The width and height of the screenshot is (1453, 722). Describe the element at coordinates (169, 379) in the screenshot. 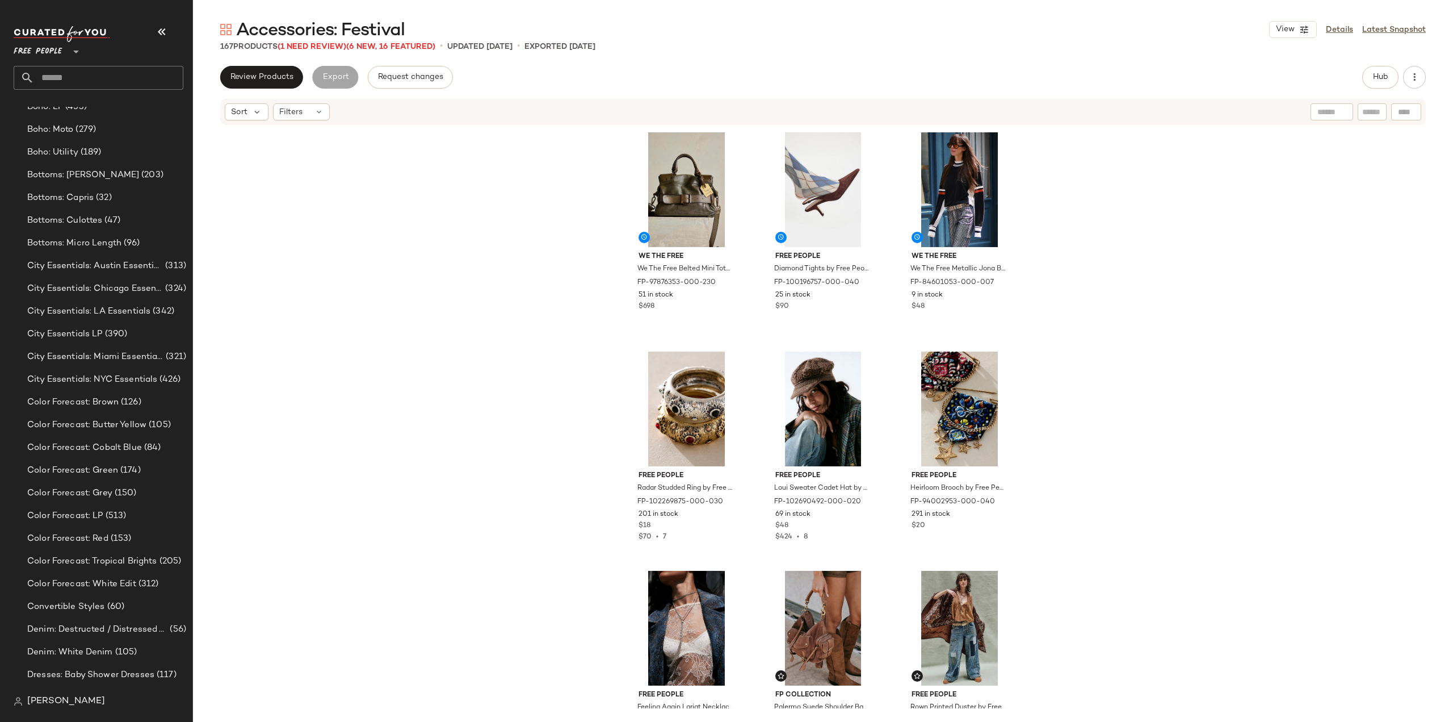

I see `span: (426)` at that location.